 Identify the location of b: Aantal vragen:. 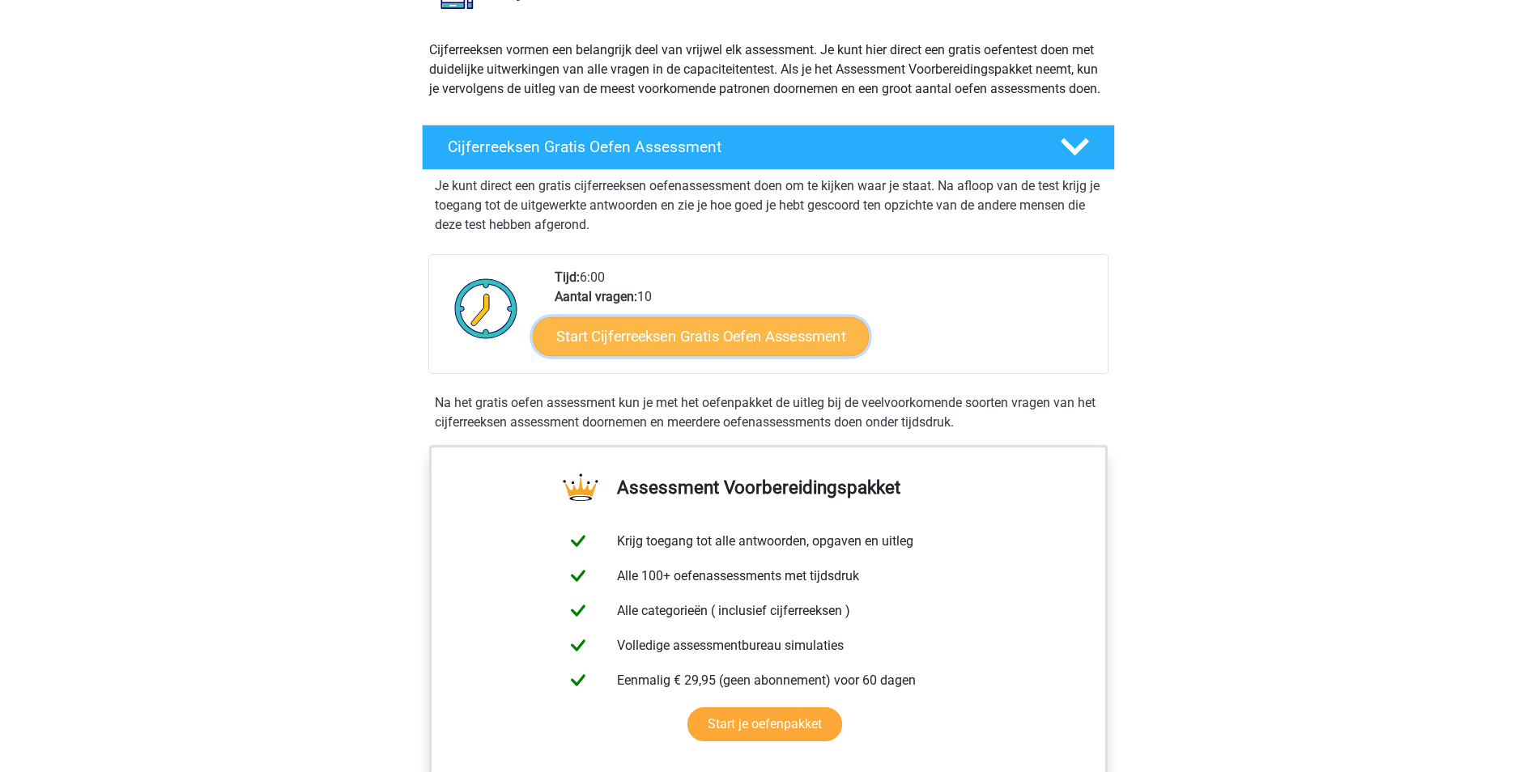
(596, 296).